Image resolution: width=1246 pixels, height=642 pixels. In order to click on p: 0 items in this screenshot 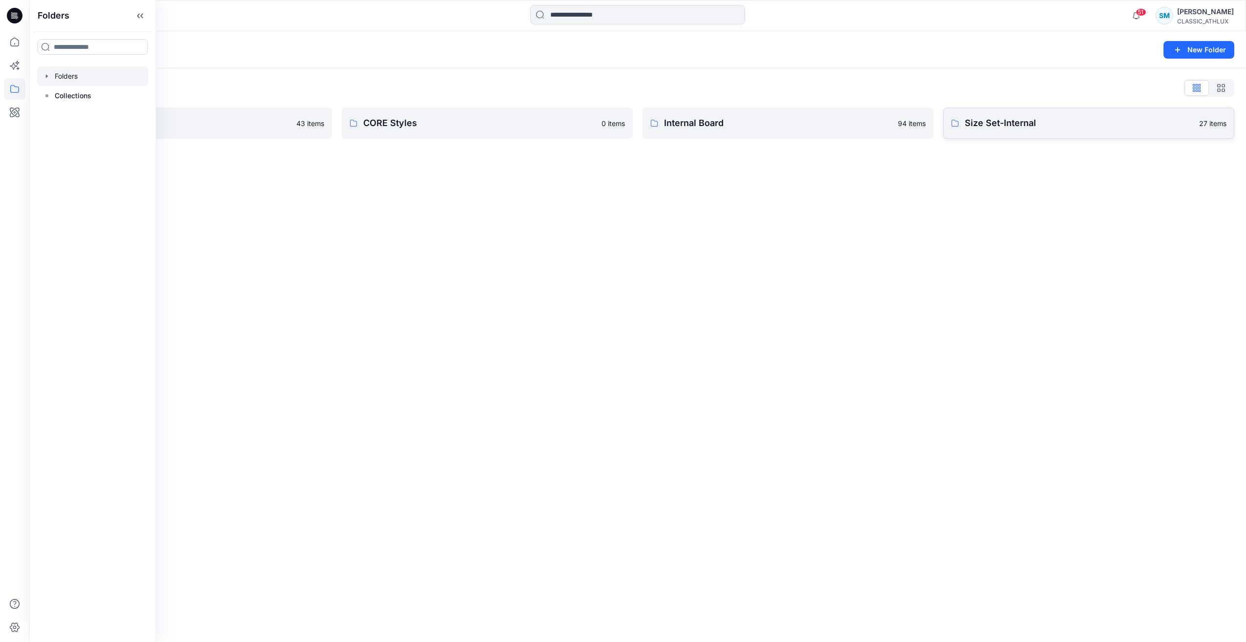, I will do `click(613, 123)`.